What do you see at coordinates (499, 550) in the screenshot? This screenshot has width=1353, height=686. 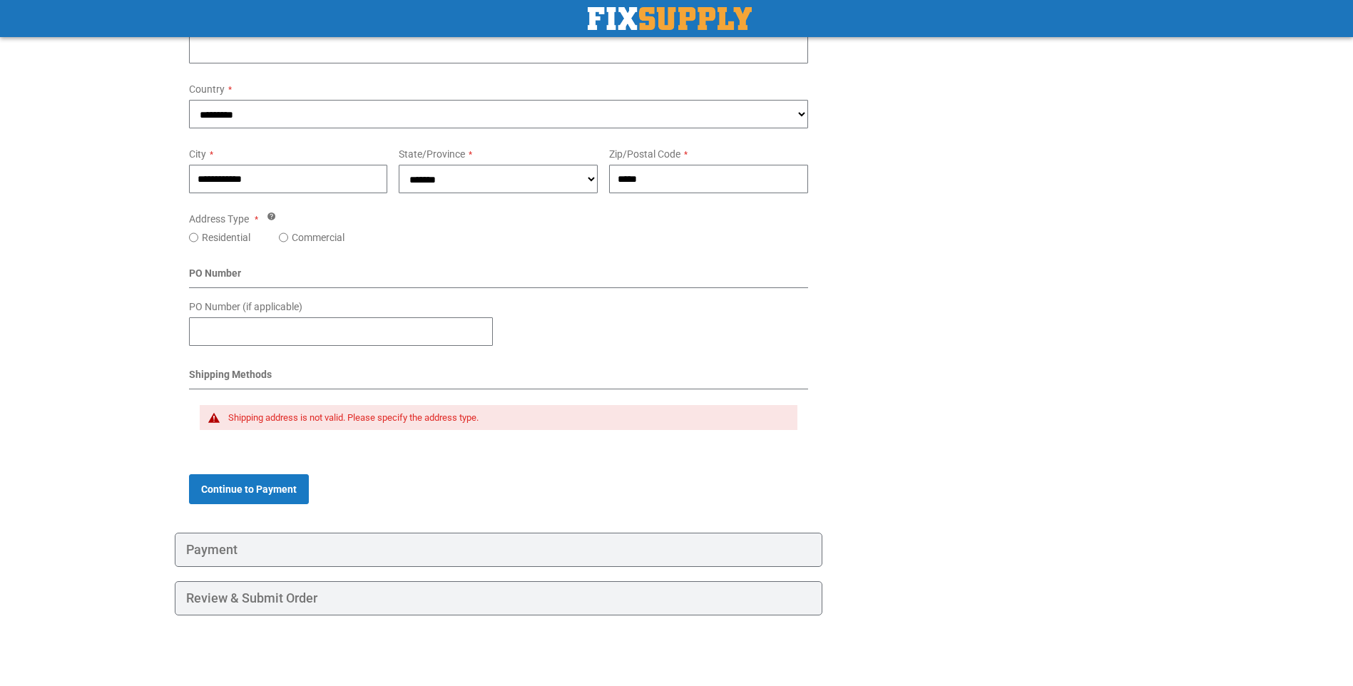 I see `div: Payment` at bounding box center [499, 550].